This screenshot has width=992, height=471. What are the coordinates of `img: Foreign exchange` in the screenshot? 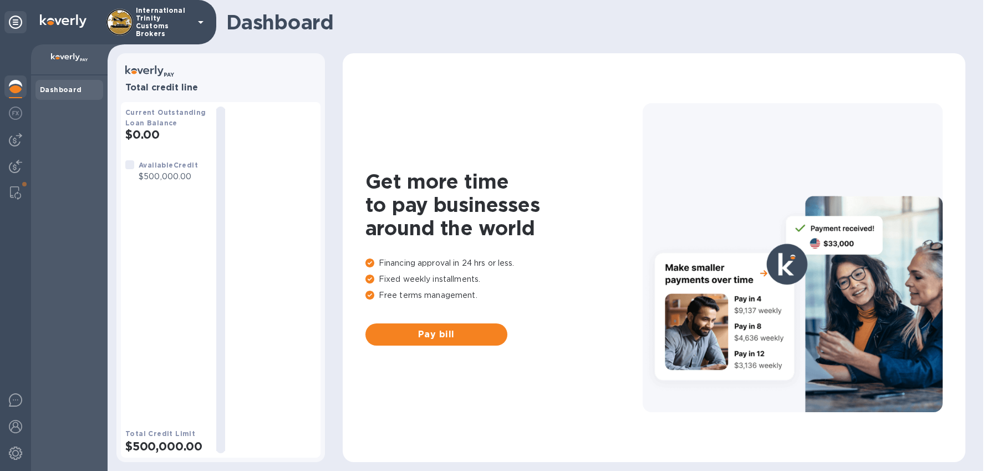 It's located at (16, 113).